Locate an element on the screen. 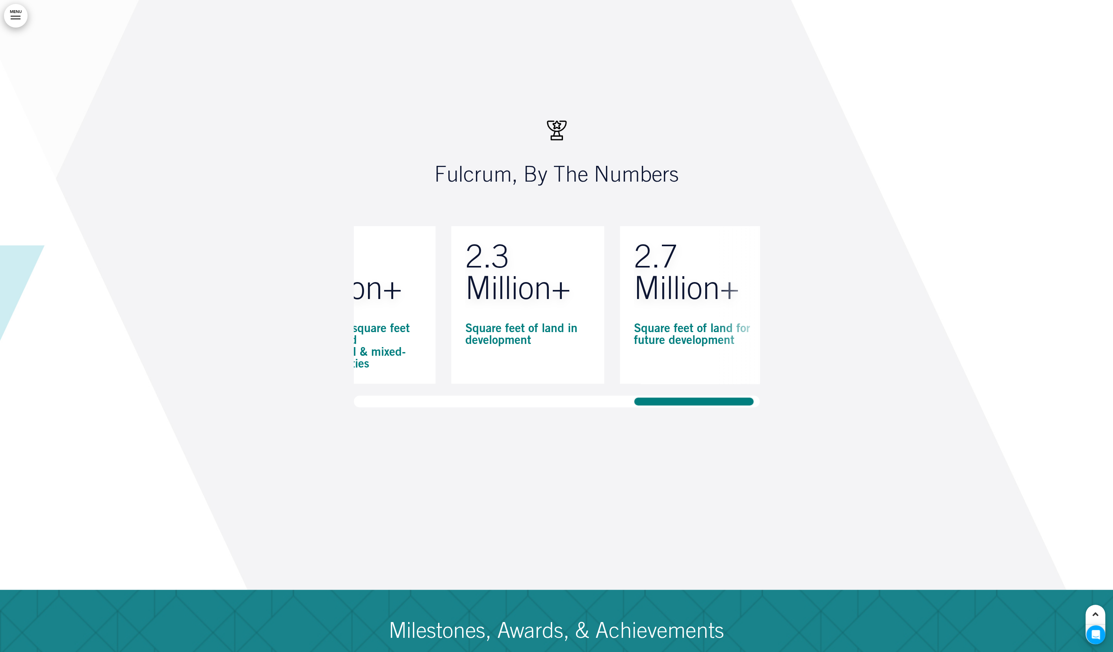 The height and width of the screenshot is (652, 1113). h6: Square feet of land for future development is located at coordinates (695, 335).